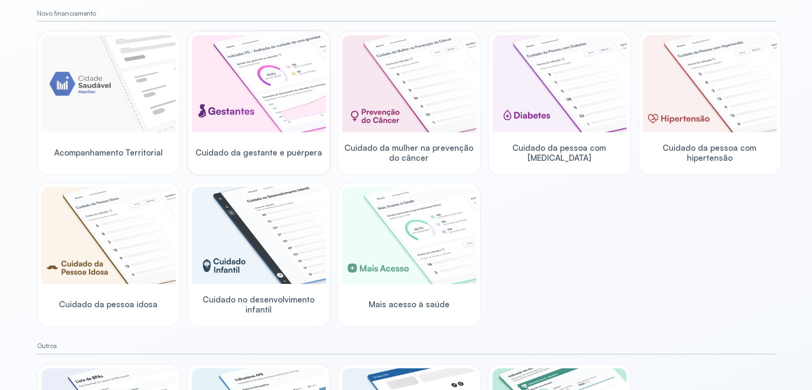 Image resolution: width=812 pixels, height=390 pixels. Describe the element at coordinates (710, 153) in the screenshot. I see `span: Cuidado da pessoa com hipertensão` at that location.